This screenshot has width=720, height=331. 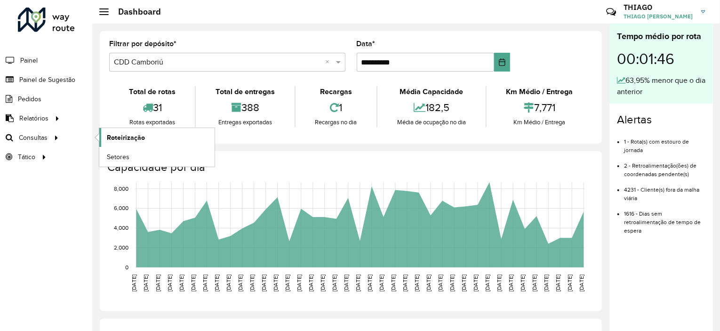 What do you see at coordinates (502, 62) in the screenshot?
I see `button: Choose Date` at bounding box center [502, 62].